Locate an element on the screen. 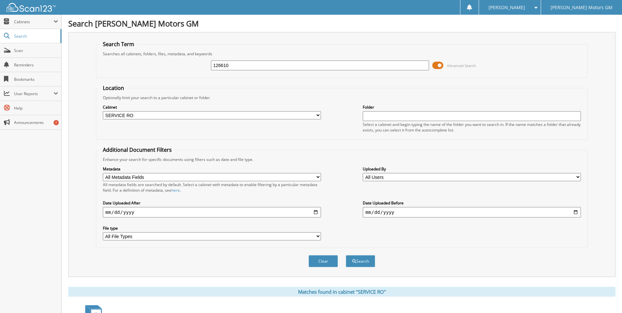 This screenshot has width=622, height=313. div: Matches found in cabinet "SERVICE RO" is located at coordinates (342, 291).